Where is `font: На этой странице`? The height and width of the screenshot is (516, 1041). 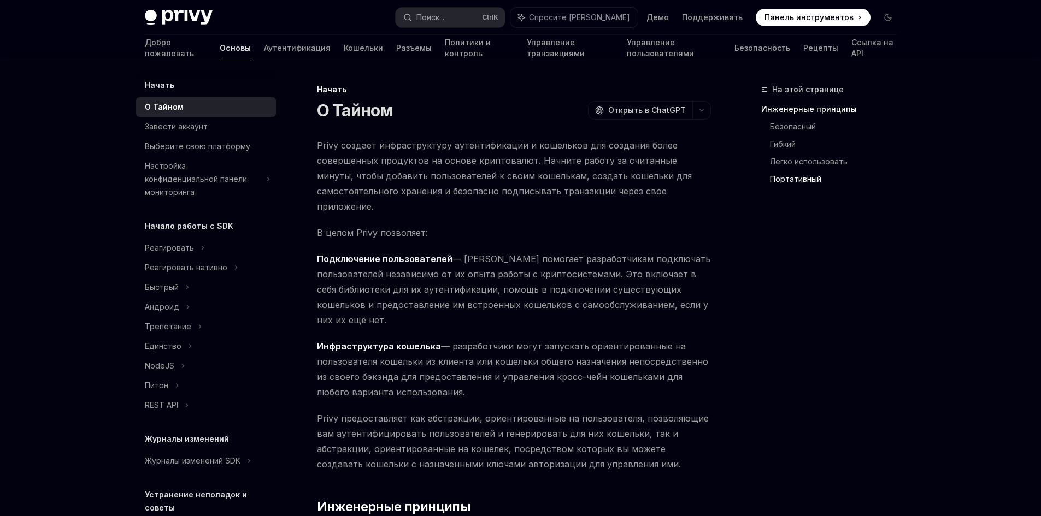
font: На этой странице is located at coordinates (807, 89).